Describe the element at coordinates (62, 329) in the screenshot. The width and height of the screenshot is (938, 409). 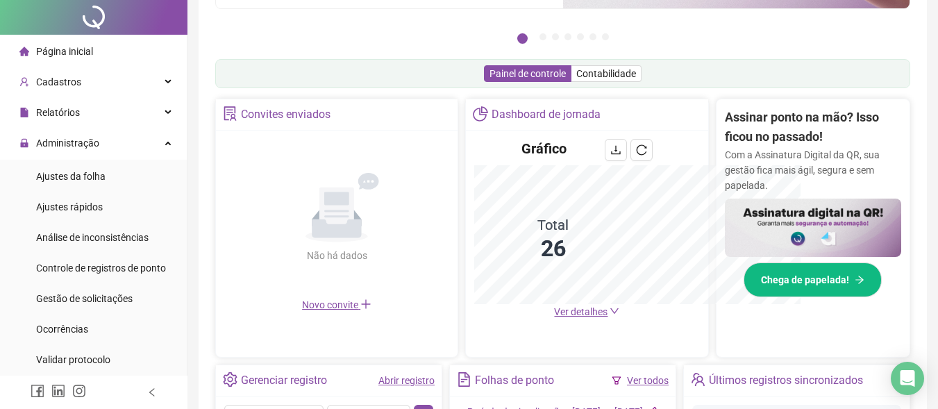
I see `span: Ocorrências` at that location.